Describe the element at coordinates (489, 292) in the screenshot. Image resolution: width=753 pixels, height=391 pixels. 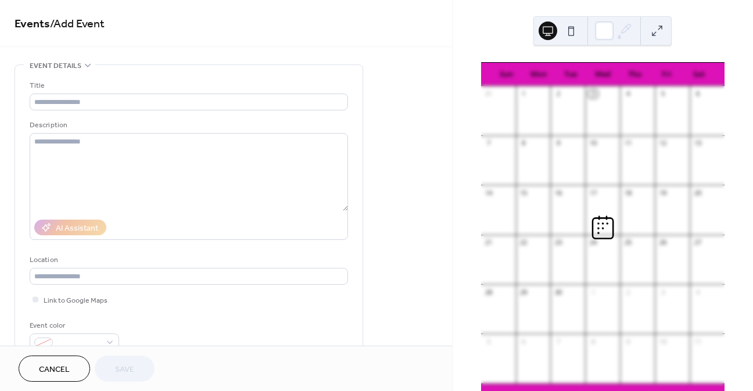
I see `div: 28` at that location.